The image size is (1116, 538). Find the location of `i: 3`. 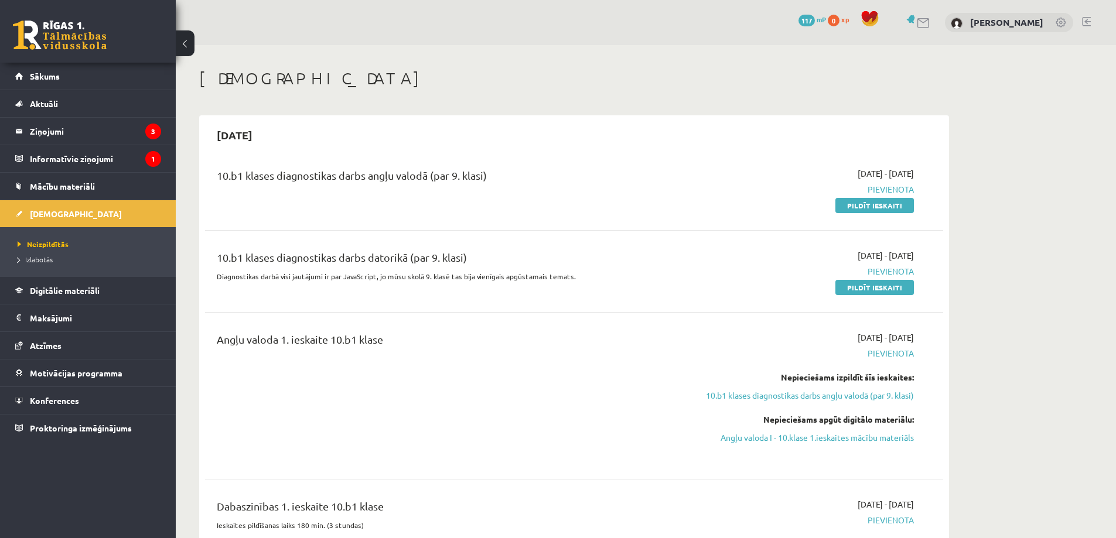

i: 3 is located at coordinates (153, 131).